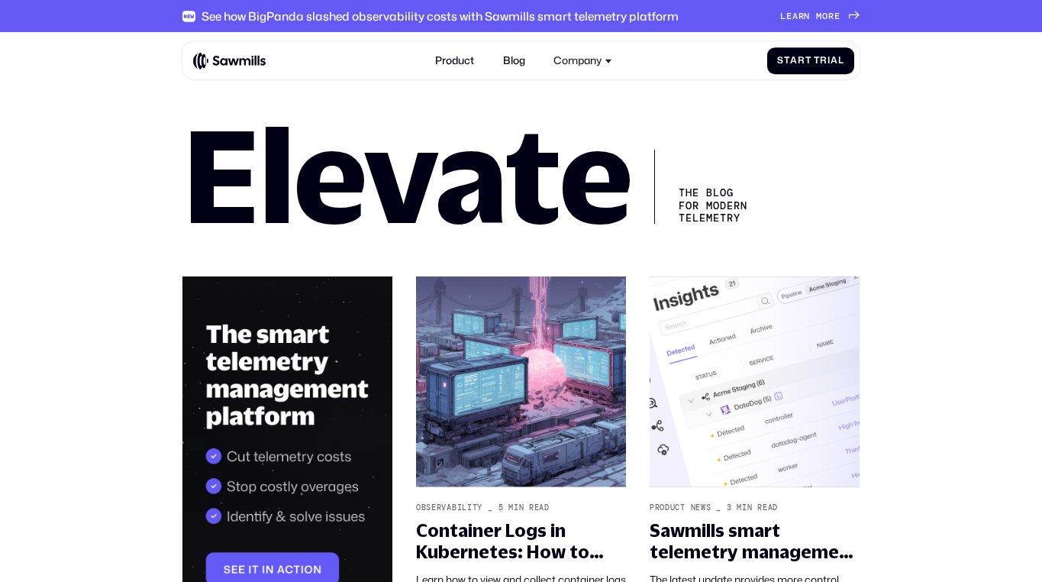 The width and height of the screenshot is (1042, 582). What do you see at coordinates (729, 508) in the screenshot?
I see `div: 3` at bounding box center [729, 508].